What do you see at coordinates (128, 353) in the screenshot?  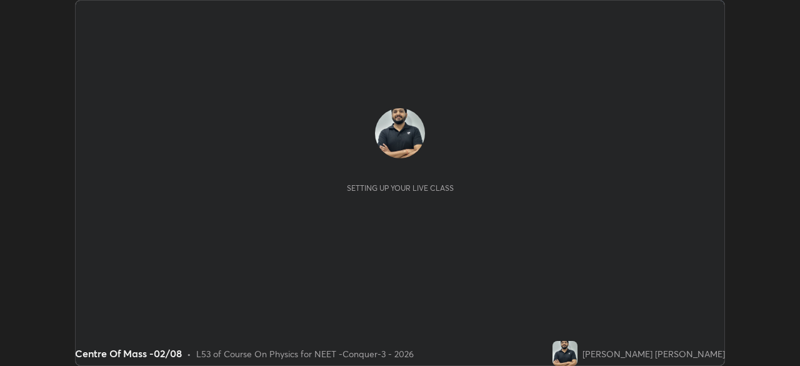 I see `div: Centre Of Mass -02/08` at bounding box center [128, 353].